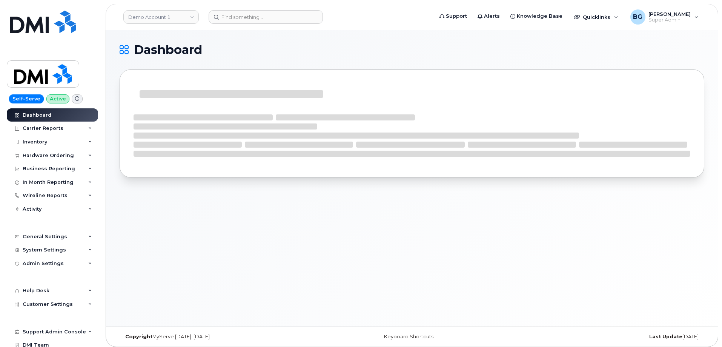 The width and height of the screenshot is (722, 347). I want to click on a: Keyboard Shortcuts, so click(409, 336).